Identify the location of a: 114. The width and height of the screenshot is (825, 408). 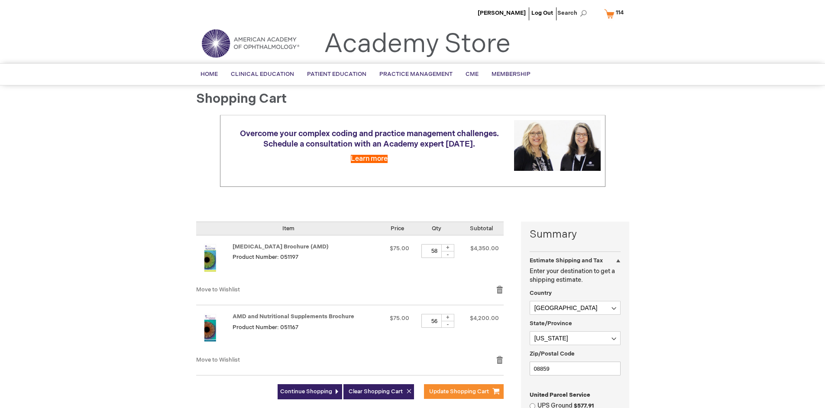
(616, 13).